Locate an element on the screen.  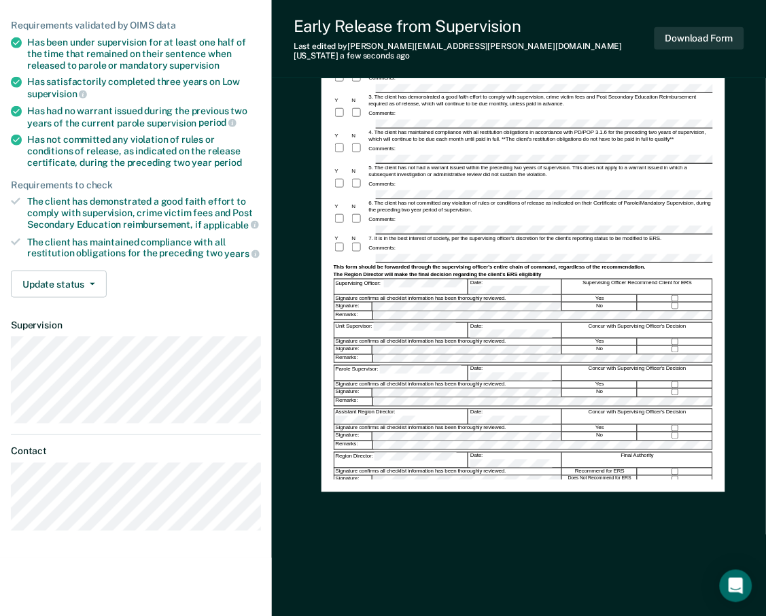
dt: Contact is located at coordinates (136, 452).